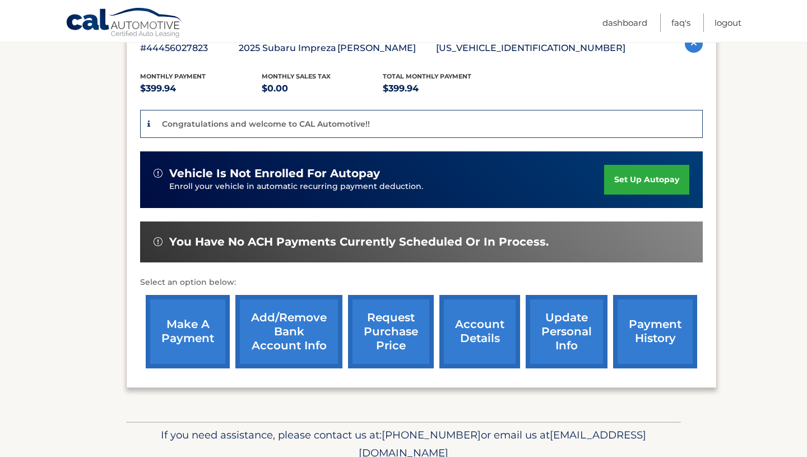 Image resolution: width=807 pixels, height=457 pixels. Describe the element at coordinates (390, 331) in the screenshot. I see `a: request purchase price` at that location.